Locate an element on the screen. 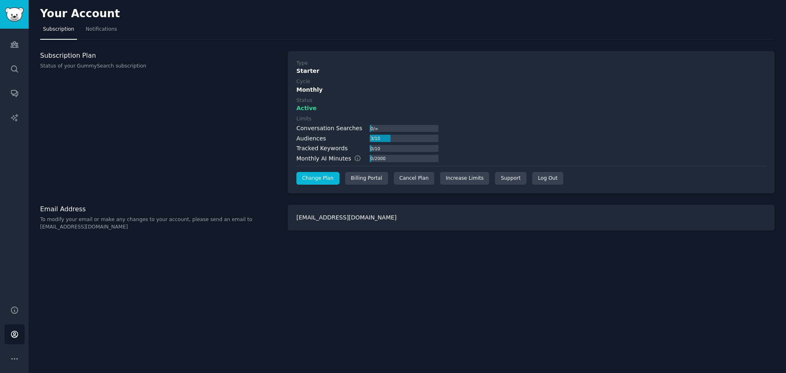 This screenshot has height=373, width=786. p: Status of your GummySearch subscription is located at coordinates (160, 66).